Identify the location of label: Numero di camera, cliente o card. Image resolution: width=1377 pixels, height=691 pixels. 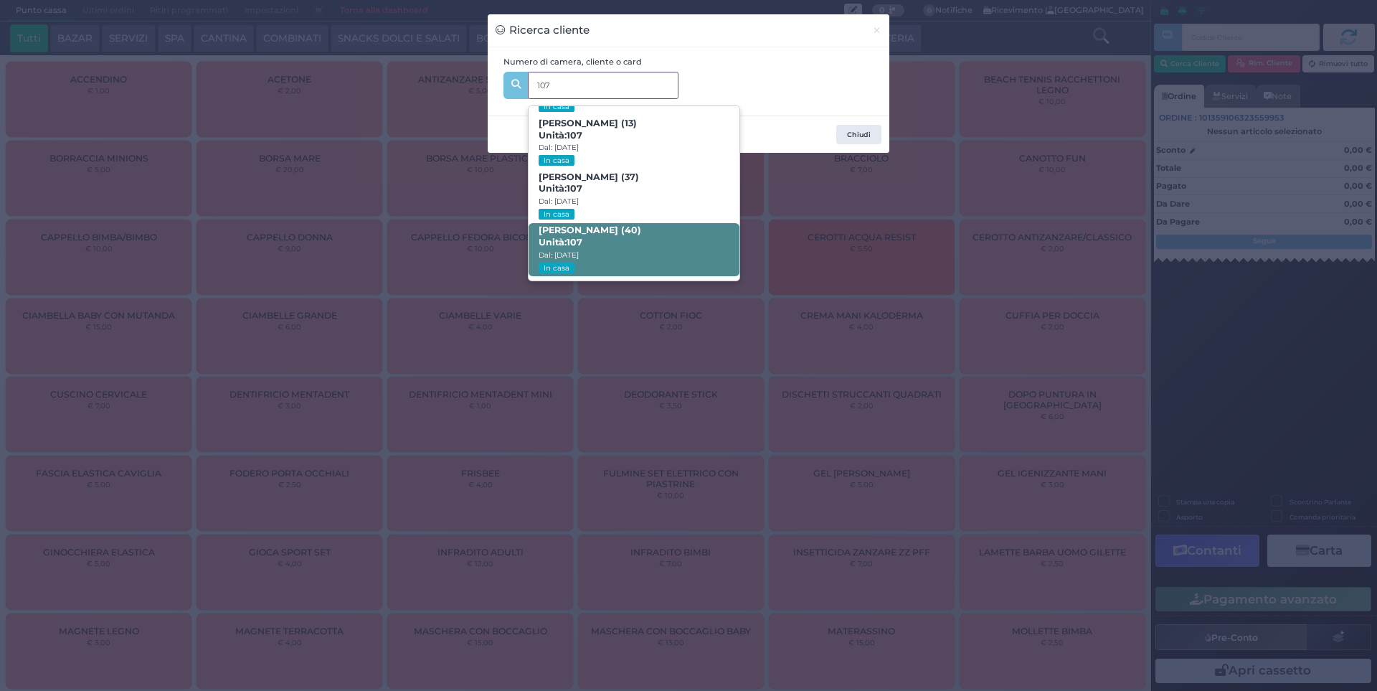
(572, 62).